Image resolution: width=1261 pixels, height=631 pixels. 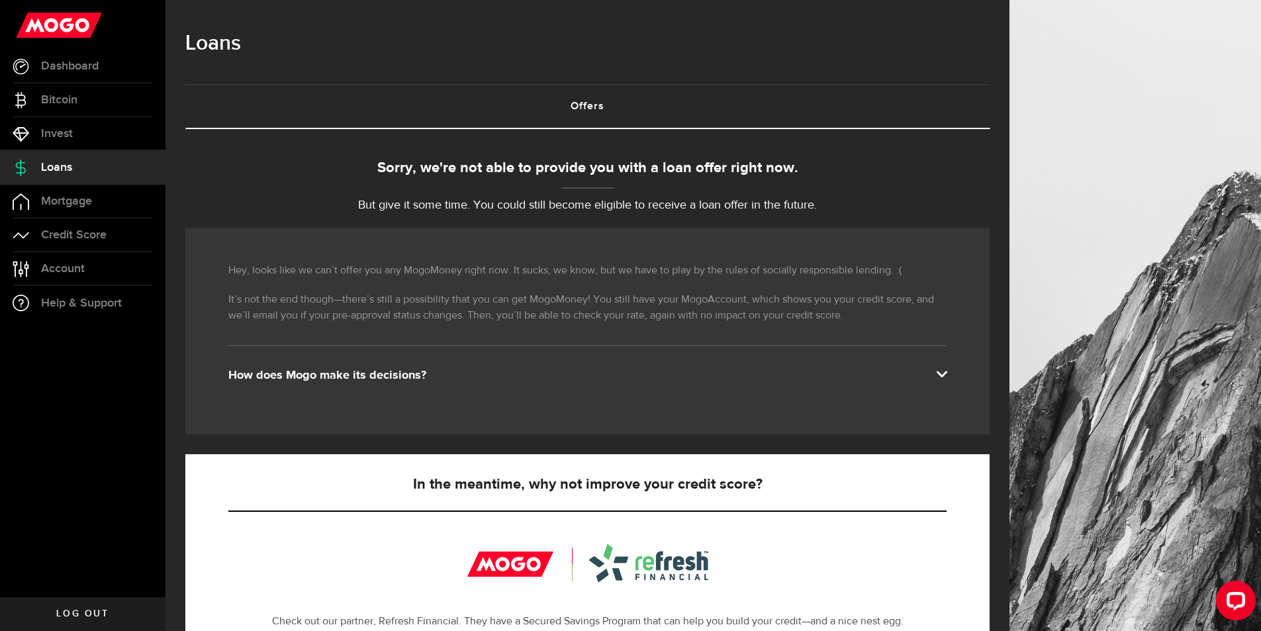 I want to click on span: Bitcoin, so click(x=59, y=100).